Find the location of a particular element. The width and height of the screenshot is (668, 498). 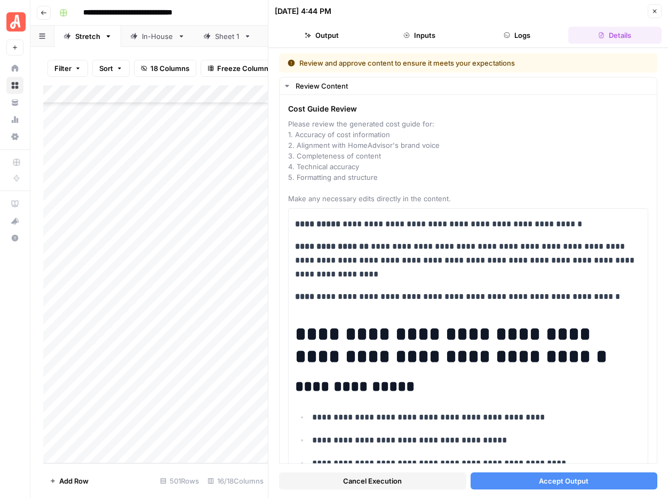

span: Cancel Execution is located at coordinates (372, 481).